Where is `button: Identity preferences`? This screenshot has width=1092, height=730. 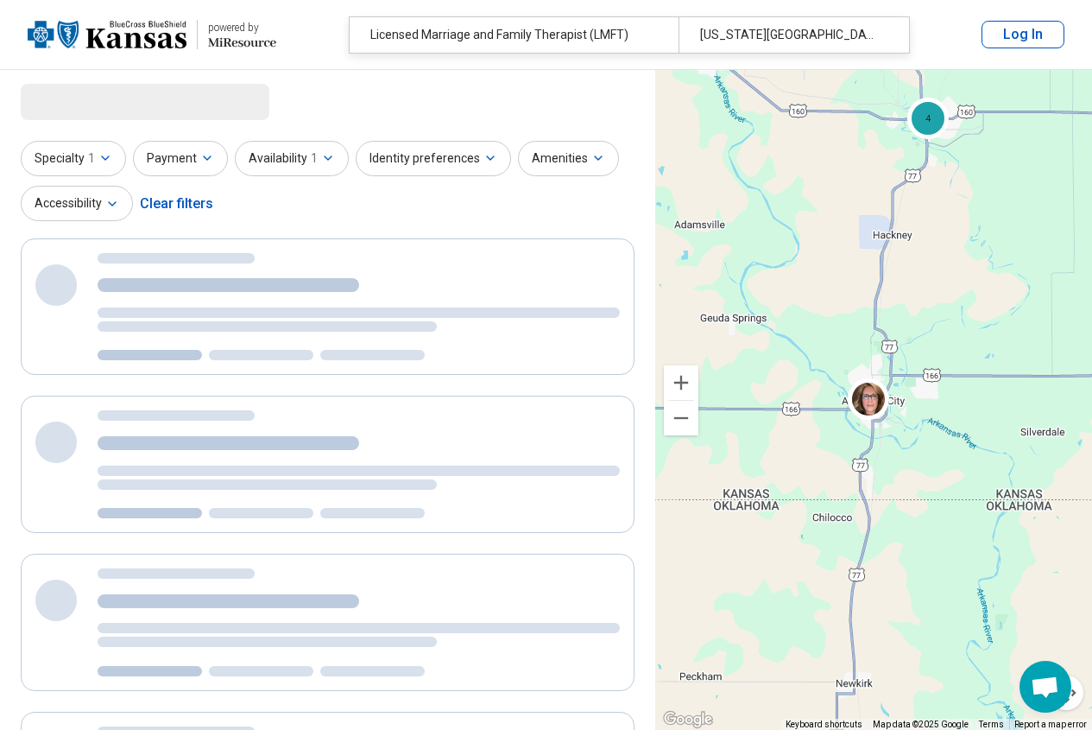 button: Identity preferences is located at coordinates (434, 158).